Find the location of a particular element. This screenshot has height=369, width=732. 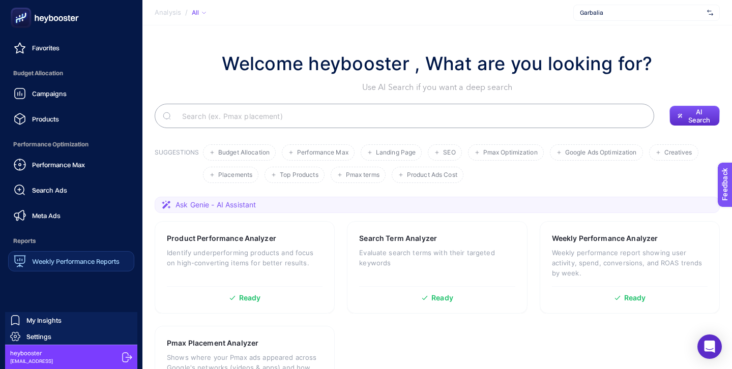

div: All is located at coordinates (199, 13).